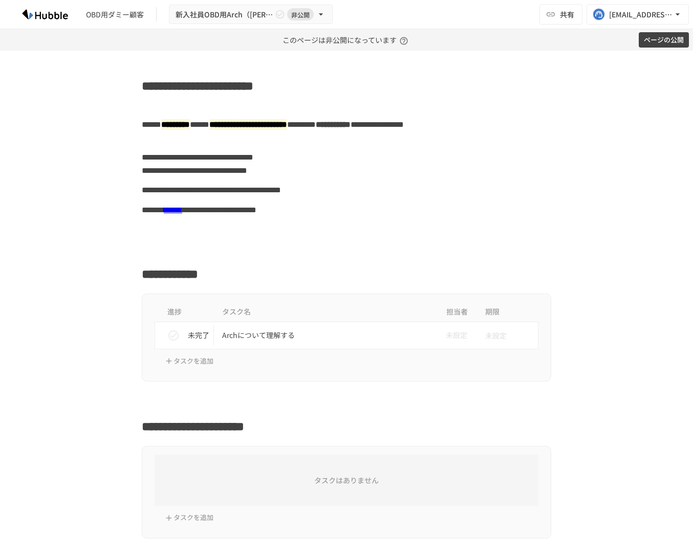 The width and height of the screenshot is (693, 540). Describe the element at coordinates (508, 312) in the screenshot. I see `th: 期限` at that location.